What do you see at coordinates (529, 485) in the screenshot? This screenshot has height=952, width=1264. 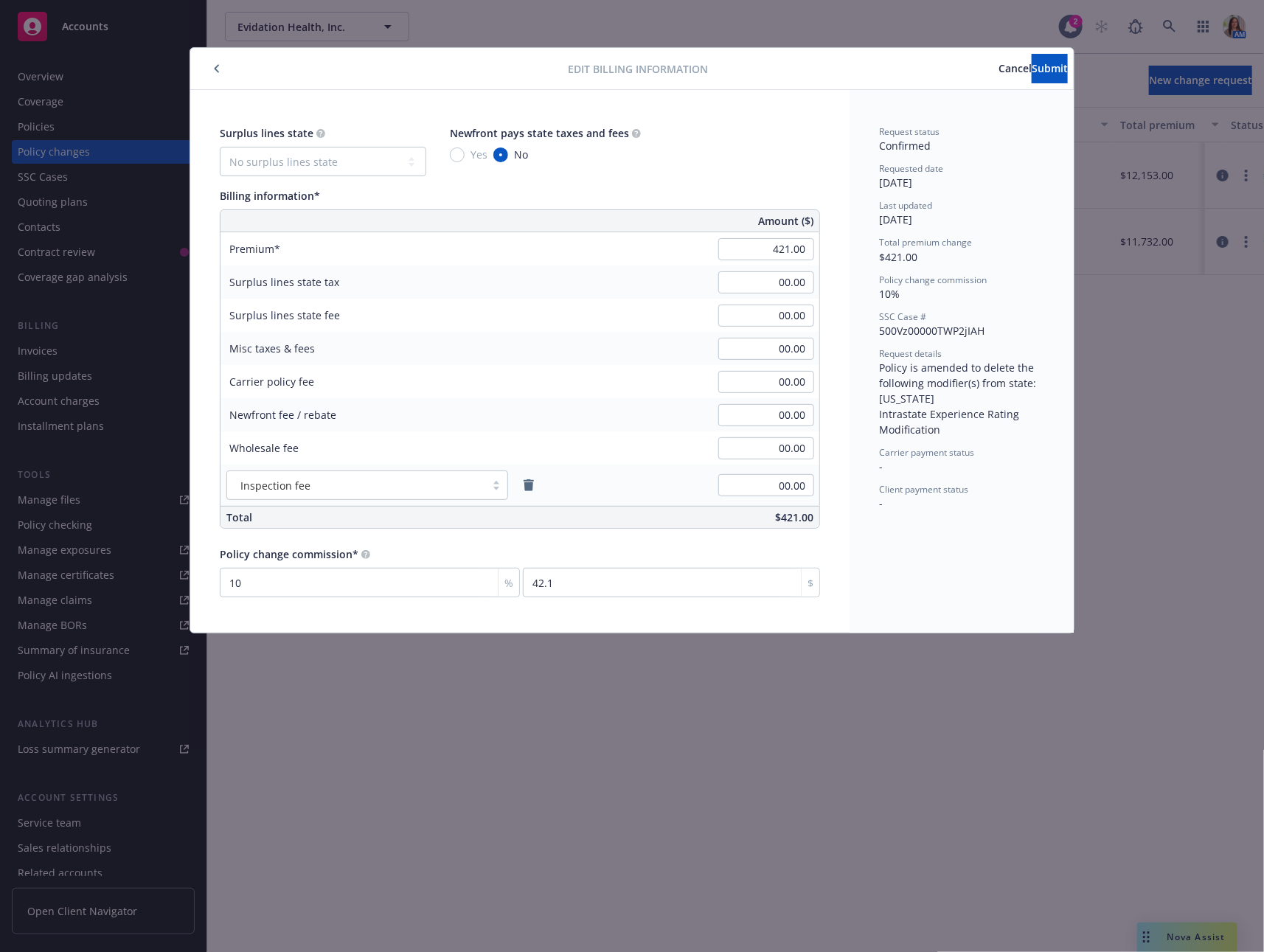 I see `a: remove` at bounding box center [529, 485].